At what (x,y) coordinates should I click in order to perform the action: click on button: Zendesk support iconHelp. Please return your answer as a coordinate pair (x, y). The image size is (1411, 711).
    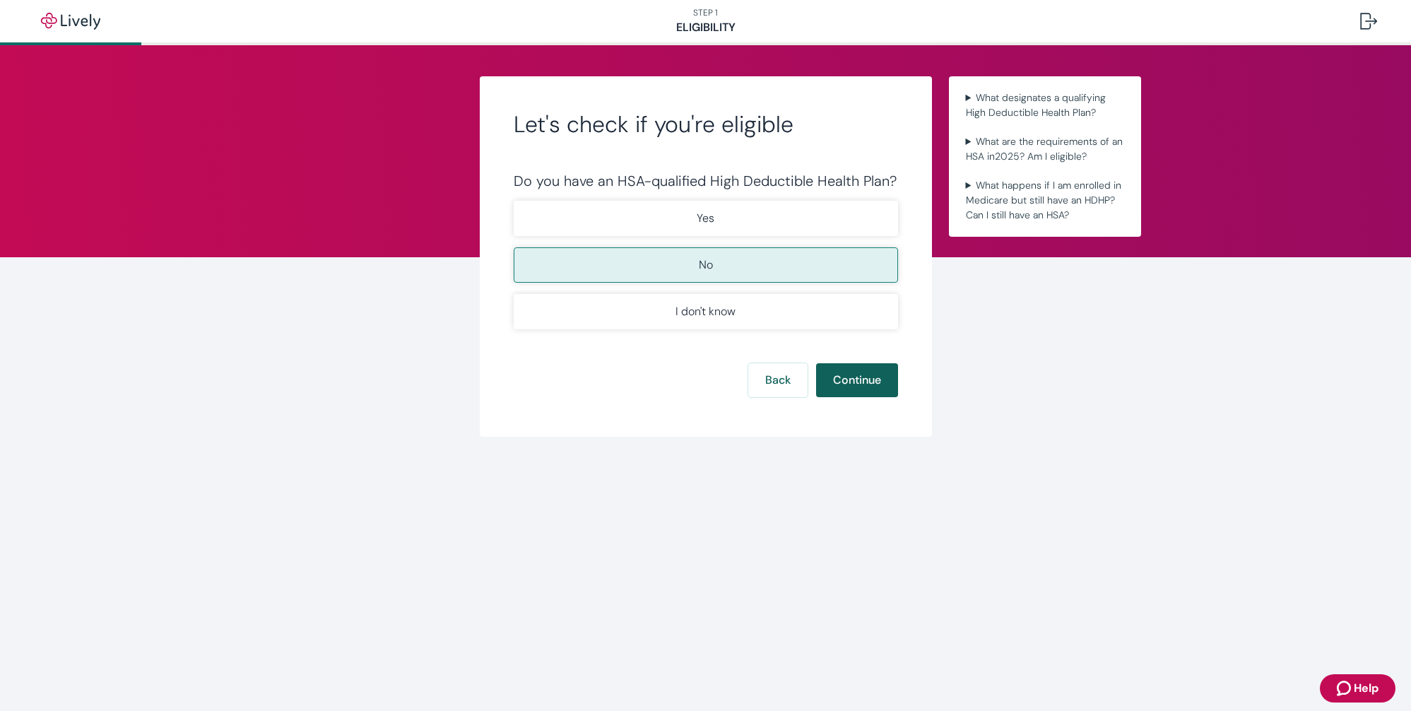
    Looking at the image, I should click on (1357, 688).